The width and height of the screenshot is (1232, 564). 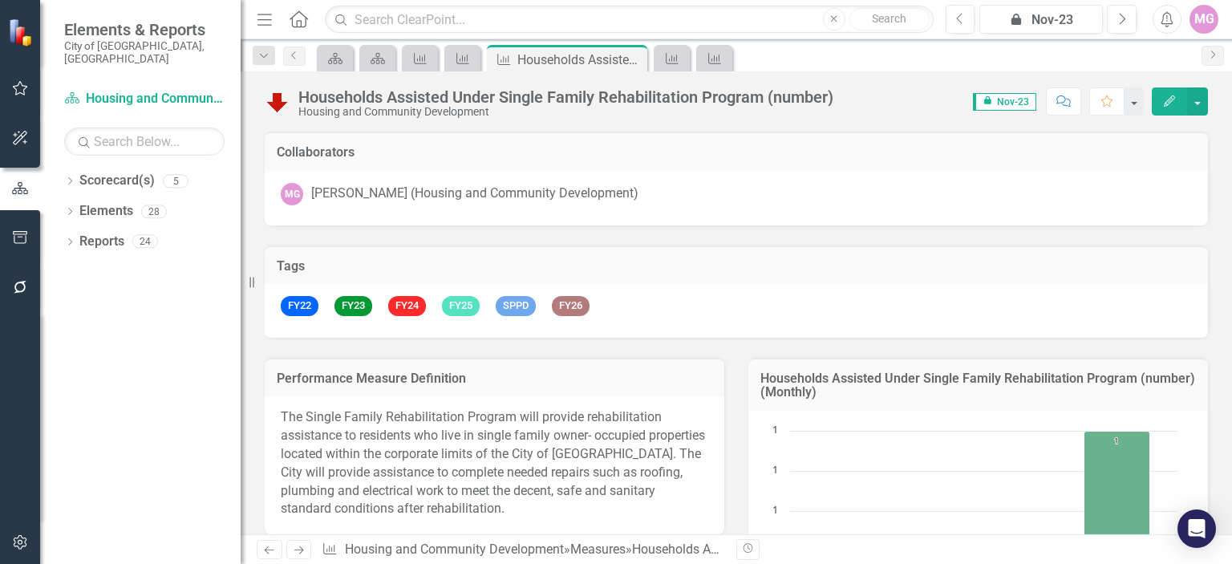 What do you see at coordinates (144, 30) in the screenshot?
I see `span: Elements & Reports` at bounding box center [144, 30].